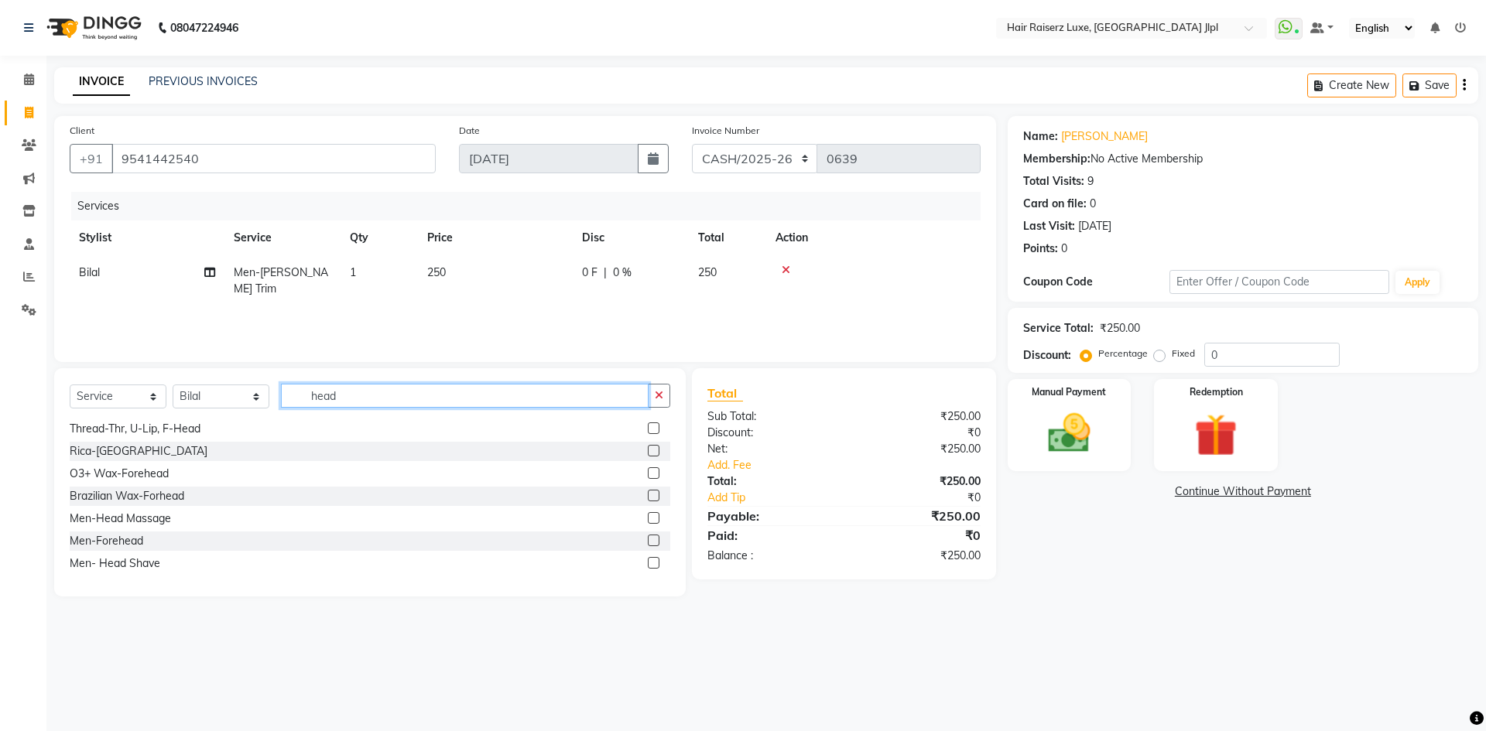 The image size is (1486, 731). I want to click on div: Balance :, so click(769, 556).